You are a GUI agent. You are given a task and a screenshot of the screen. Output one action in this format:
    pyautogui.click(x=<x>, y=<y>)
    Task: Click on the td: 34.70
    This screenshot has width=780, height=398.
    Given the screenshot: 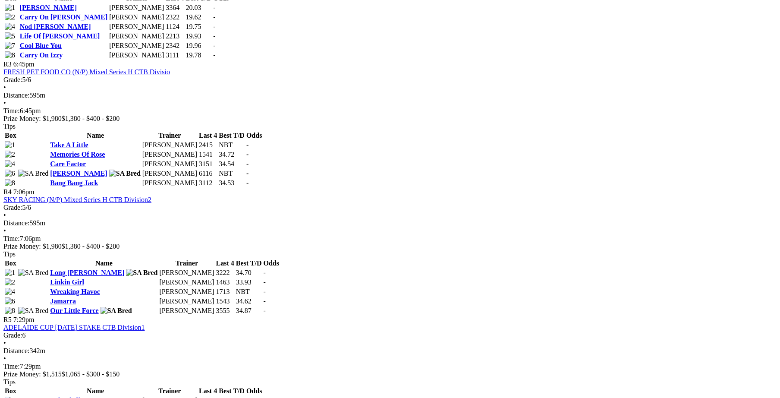 What is the action you would take?
    pyautogui.click(x=249, y=273)
    